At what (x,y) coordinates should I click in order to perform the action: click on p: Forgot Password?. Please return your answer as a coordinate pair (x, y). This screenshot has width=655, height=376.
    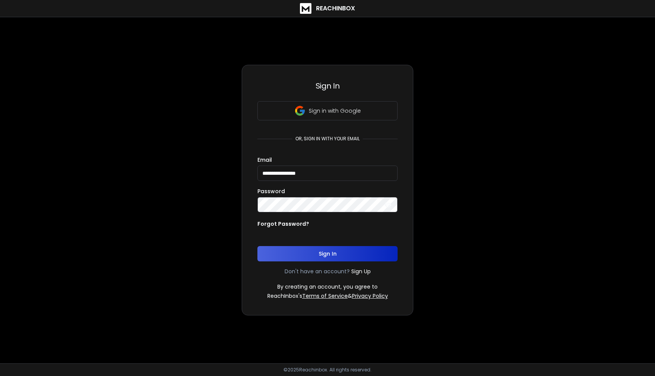
    Looking at the image, I should click on (283, 224).